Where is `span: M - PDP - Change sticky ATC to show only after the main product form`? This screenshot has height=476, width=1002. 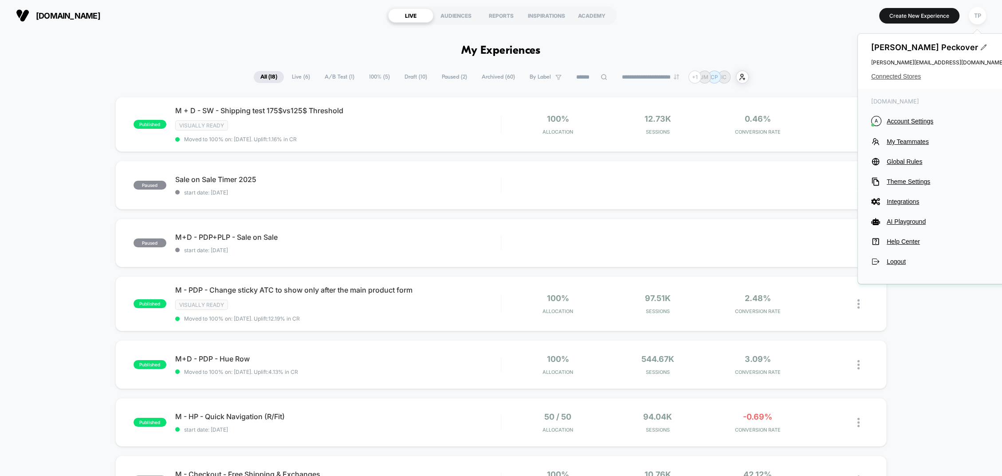 span: M - PDP - Change sticky ATC to show only after the main product form is located at coordinates (338, 290).